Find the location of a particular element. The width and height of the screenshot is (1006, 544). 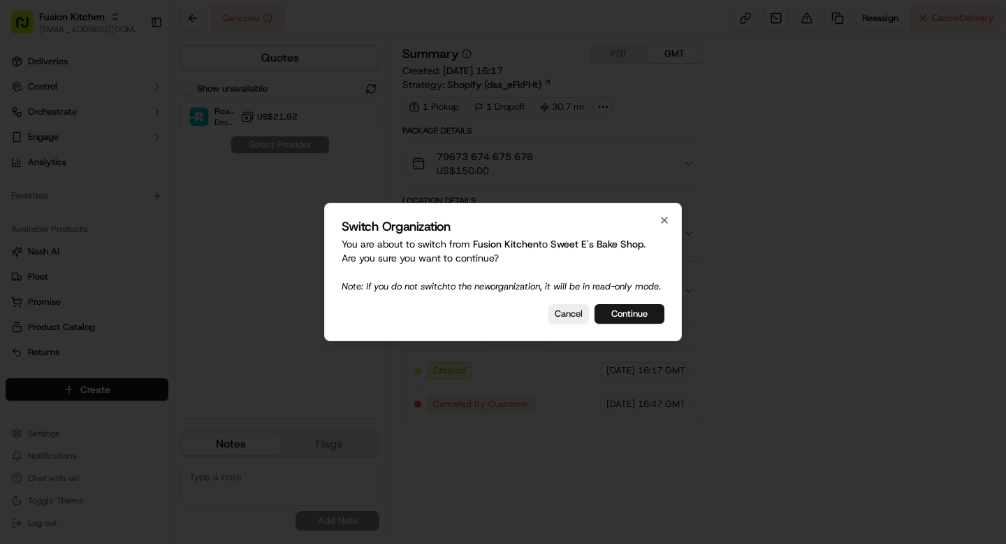

span: Note: If you do not switch to the new organization, it will be in read-only mode. is located at coordinates (501, 286).